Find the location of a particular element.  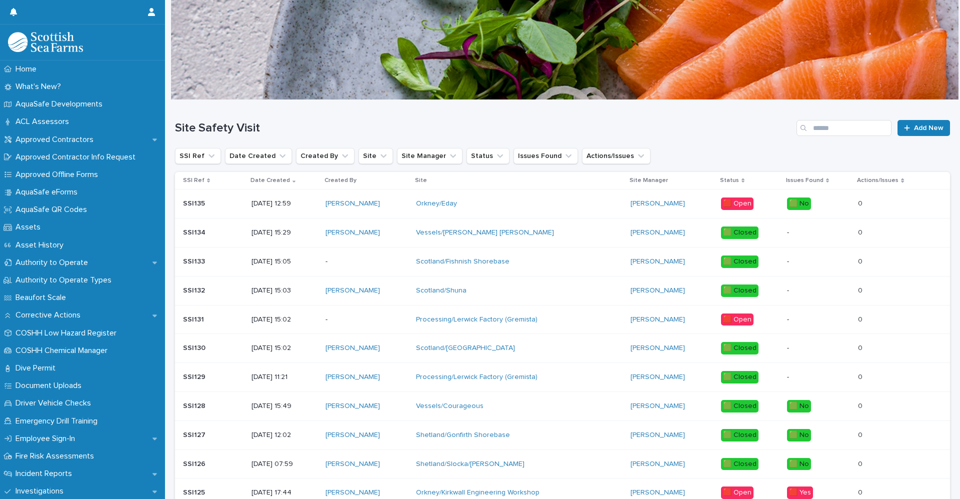

p: Approved Contractor Info Request is located at coordinates (77, 157).